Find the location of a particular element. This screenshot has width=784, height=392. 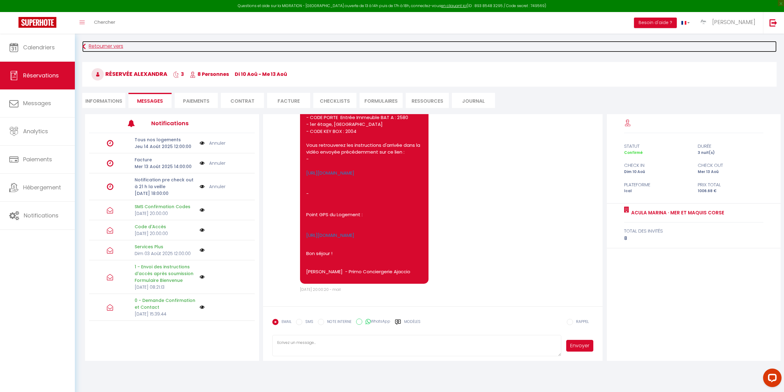

div: Dim 10 Aoû is located at coordinates (657, 172).